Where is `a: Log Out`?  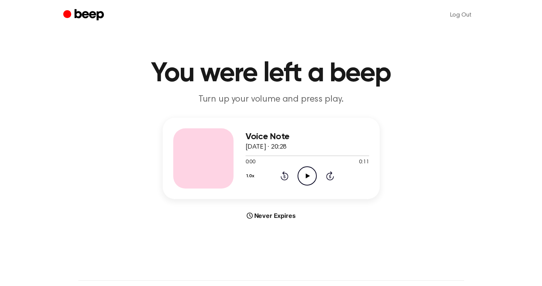
a: Log Out is located at coordinates (461, 15).